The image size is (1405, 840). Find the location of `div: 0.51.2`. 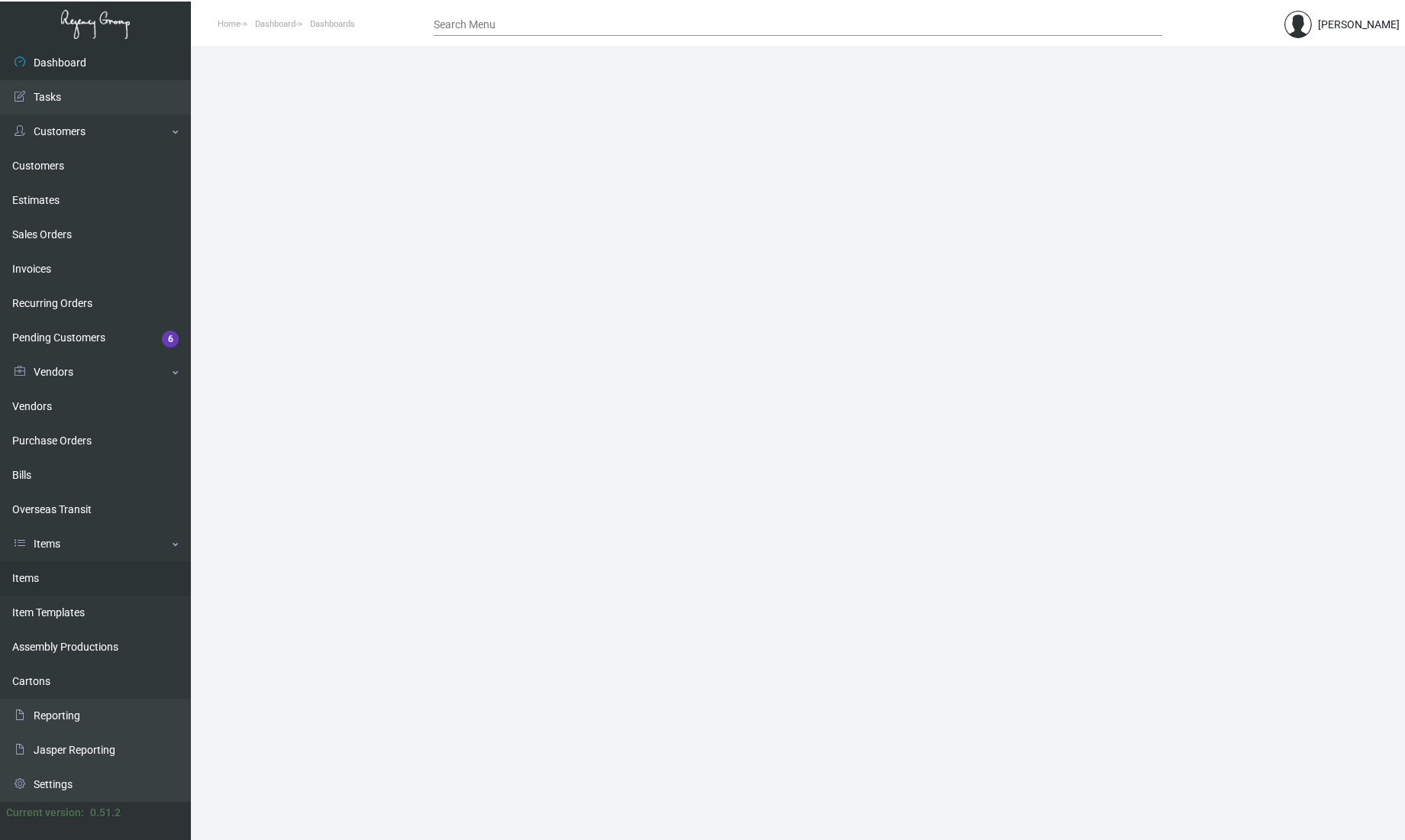

div: 0.51.2 is located at coordinates (105, 812).